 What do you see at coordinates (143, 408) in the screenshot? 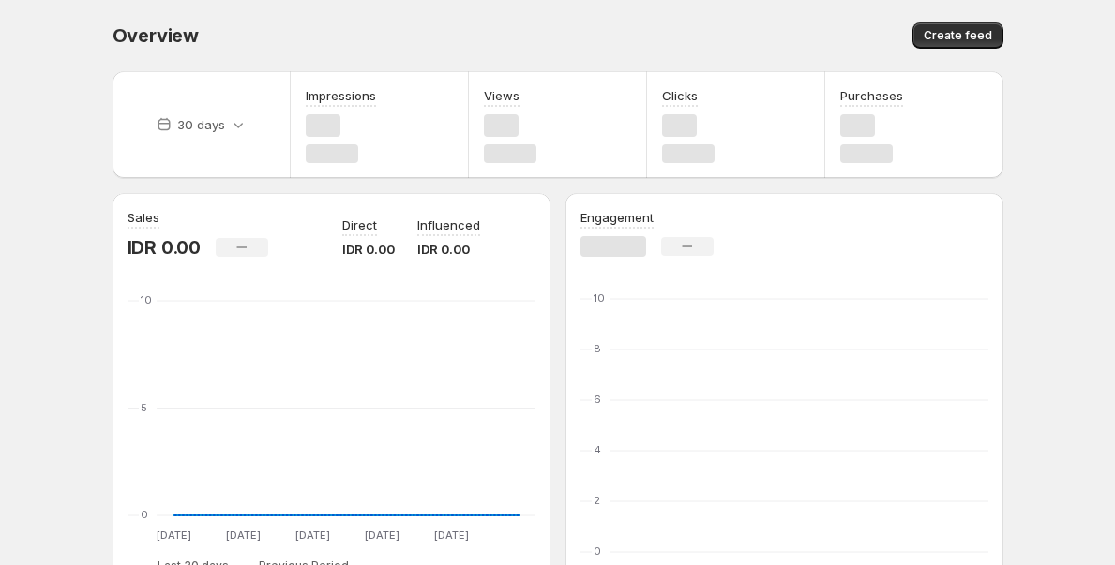
I see `text: 5` at bounding box center [143, 408].